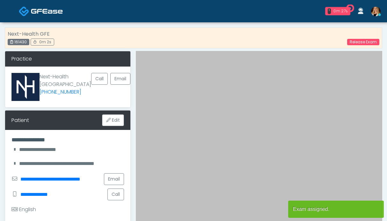  I want to click on img: Provider image, so click(26, 87).